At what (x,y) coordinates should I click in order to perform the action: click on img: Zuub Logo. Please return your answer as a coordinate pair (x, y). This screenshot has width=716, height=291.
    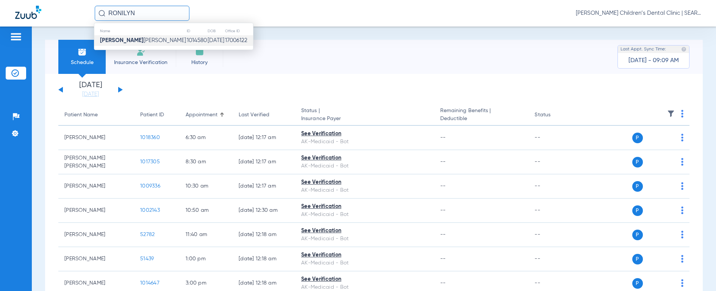
    Looking at the image, I should click on (28, 12).